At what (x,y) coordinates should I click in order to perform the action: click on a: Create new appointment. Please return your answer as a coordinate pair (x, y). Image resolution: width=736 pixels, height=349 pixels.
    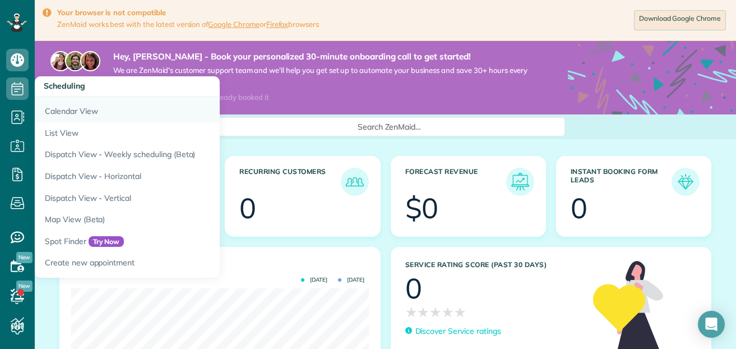
    Looking at the image, I should click on (175, 265).